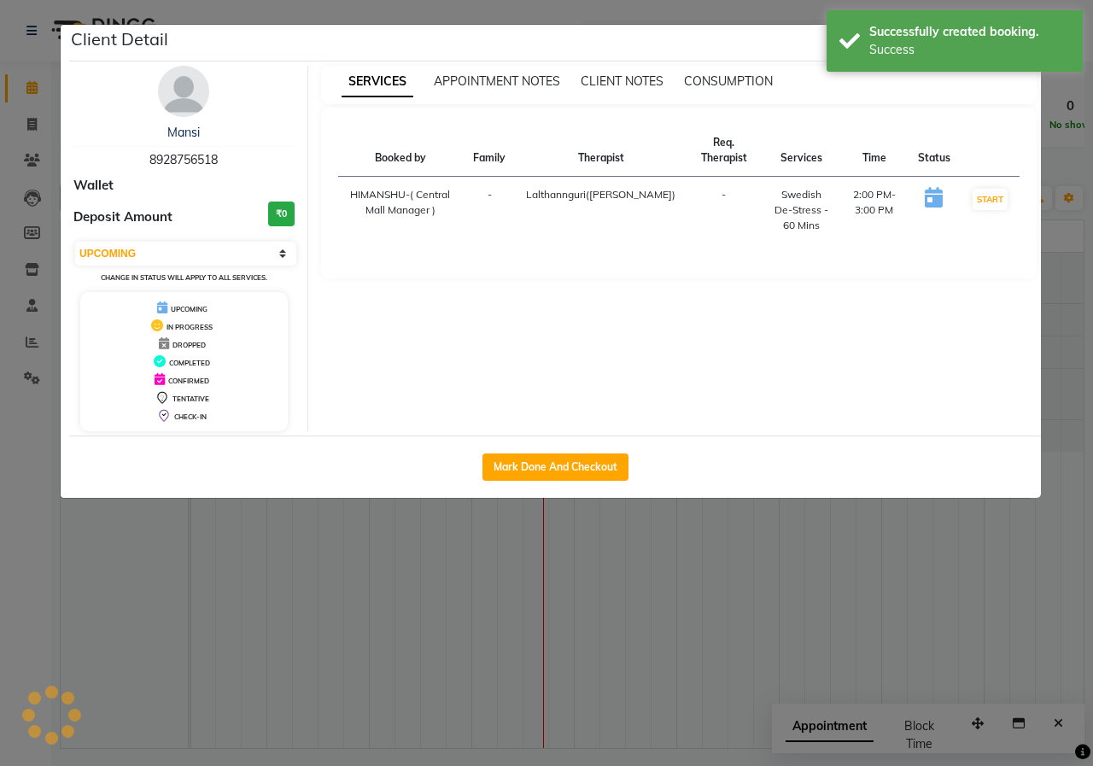  I want to click on span: CONSUMPTION, so click(728, 81).